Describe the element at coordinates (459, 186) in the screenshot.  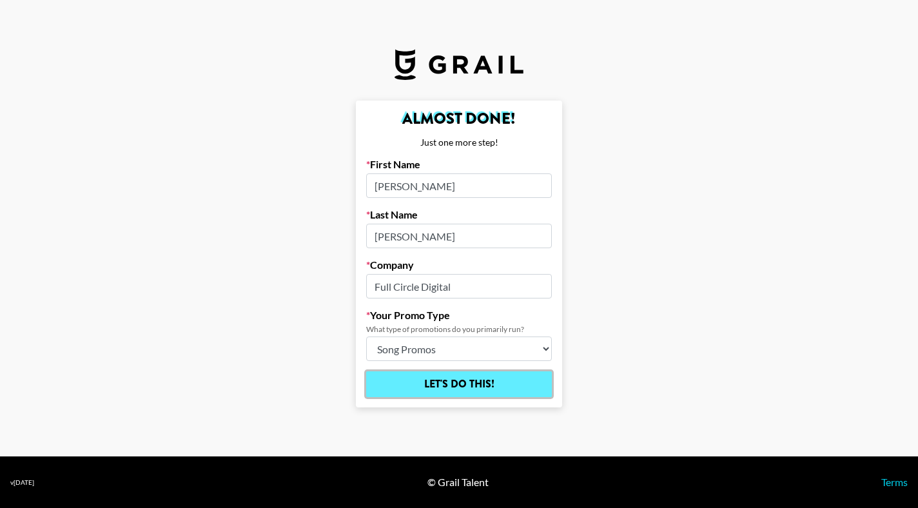
I see `input: First Name` at that location.